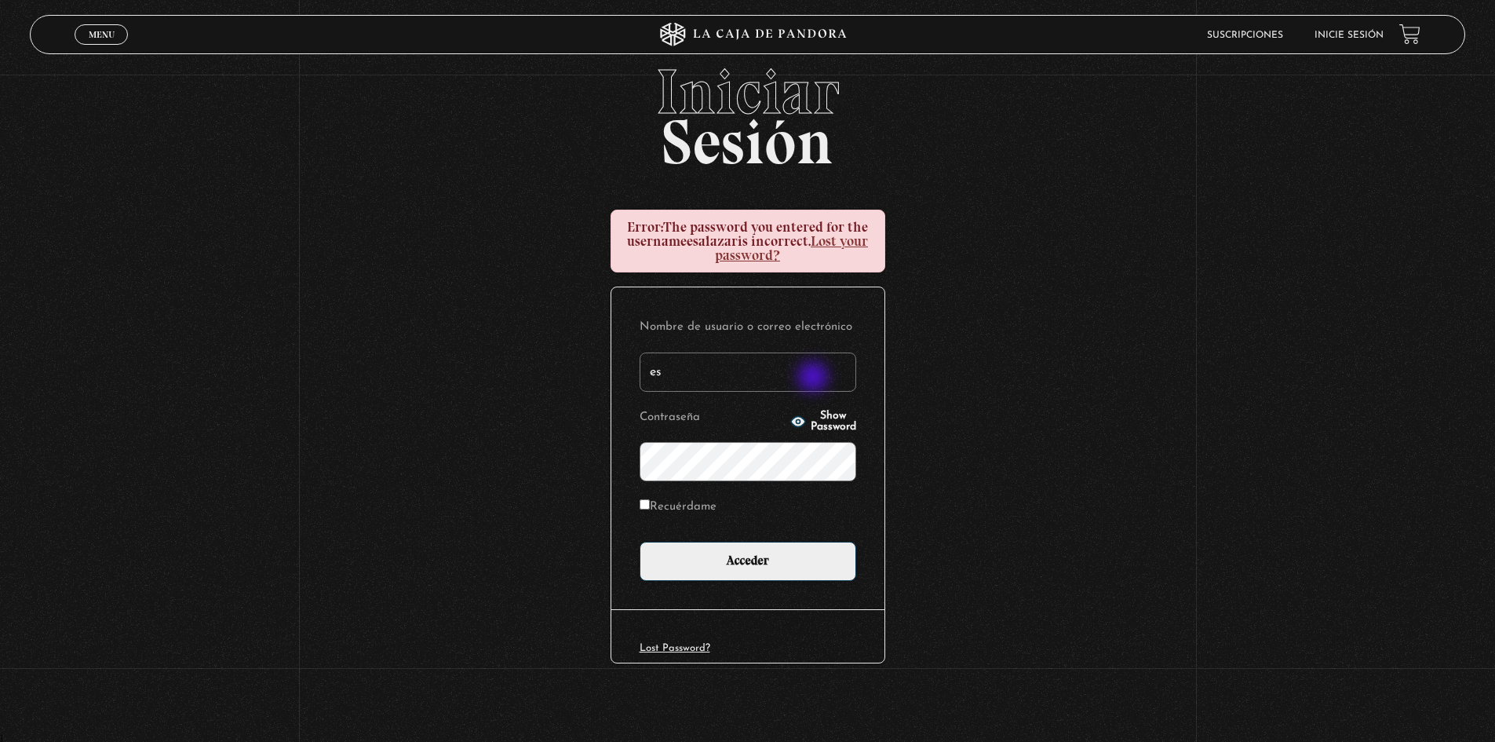  Describe the element at coordinates (1245, 35) in the screenshot. I see `a: Suscripciones` at that location.